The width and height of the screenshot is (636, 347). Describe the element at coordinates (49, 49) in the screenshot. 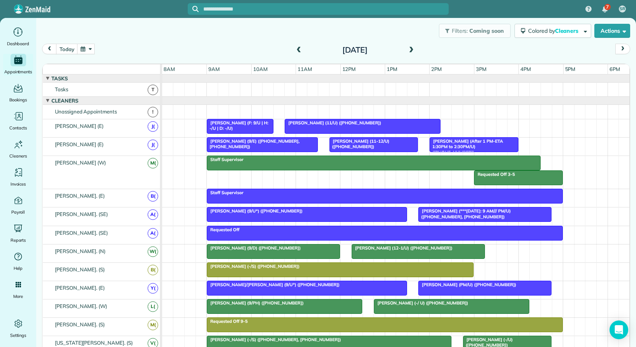

I see `button: prev` at that location.